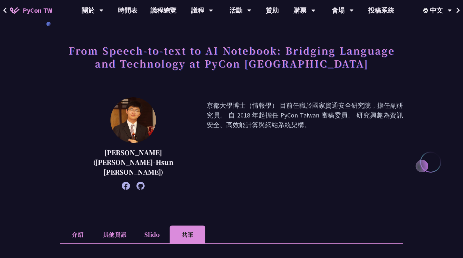 This screenshot has width=463, height=258. I want to click on img: Locale Icon, so click(427, 10).